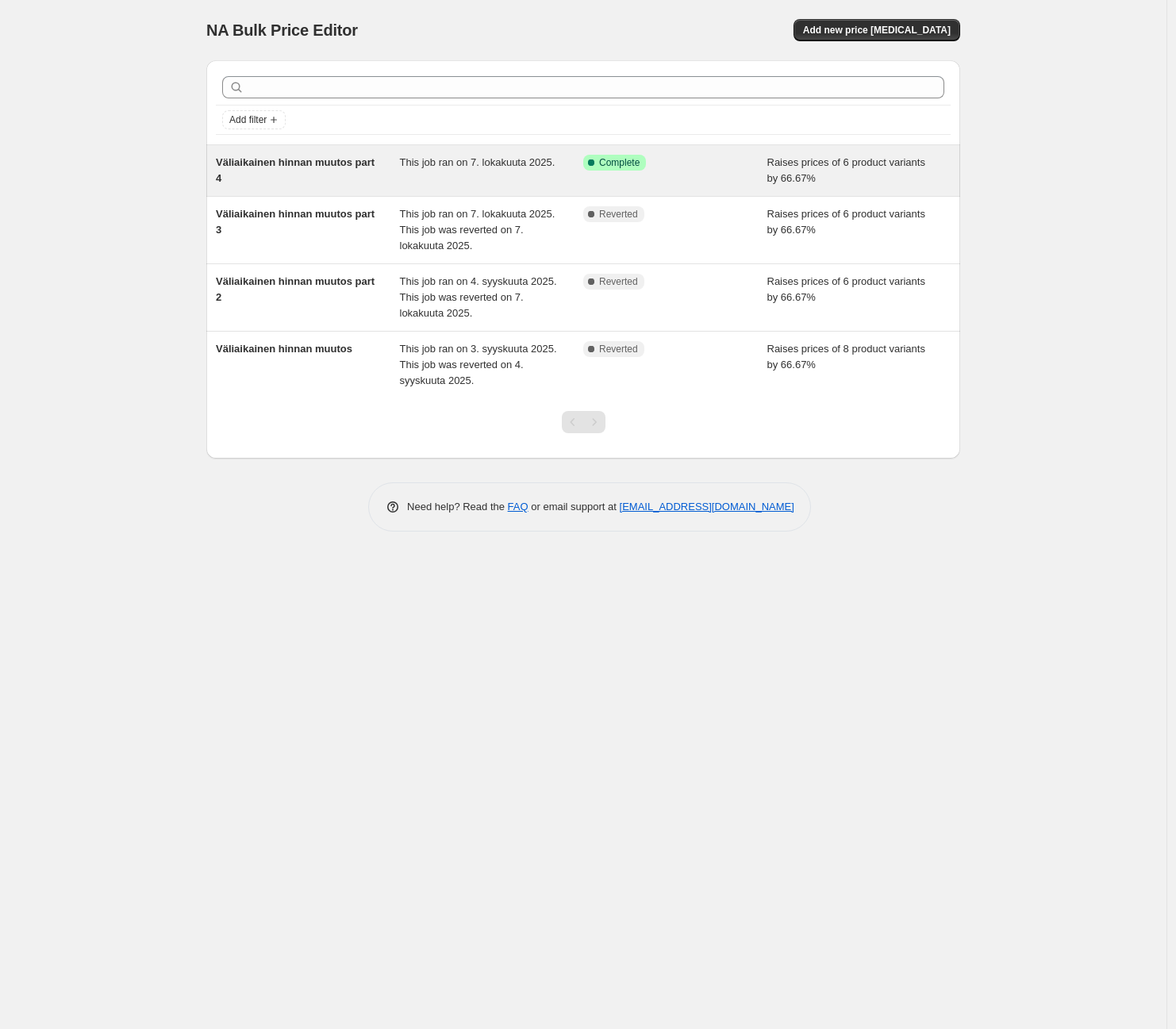  What do you see at coordinates (295, 222) in the screenshot?
I see `span: Väliaikainen hinnan muutos part 3` at bounding box center [295, 222].